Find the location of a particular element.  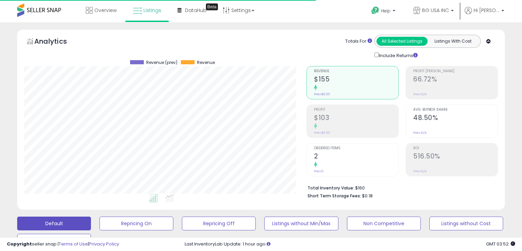

a: Help is located at coordinates (384, 12).